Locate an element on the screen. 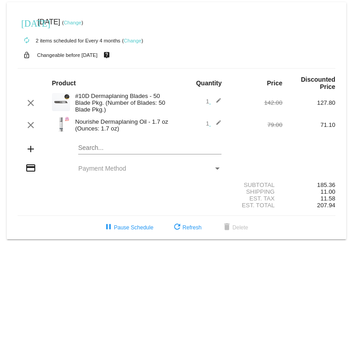 The image size is (353, 340). div: 185.36 is located at coordinates (309, 185).